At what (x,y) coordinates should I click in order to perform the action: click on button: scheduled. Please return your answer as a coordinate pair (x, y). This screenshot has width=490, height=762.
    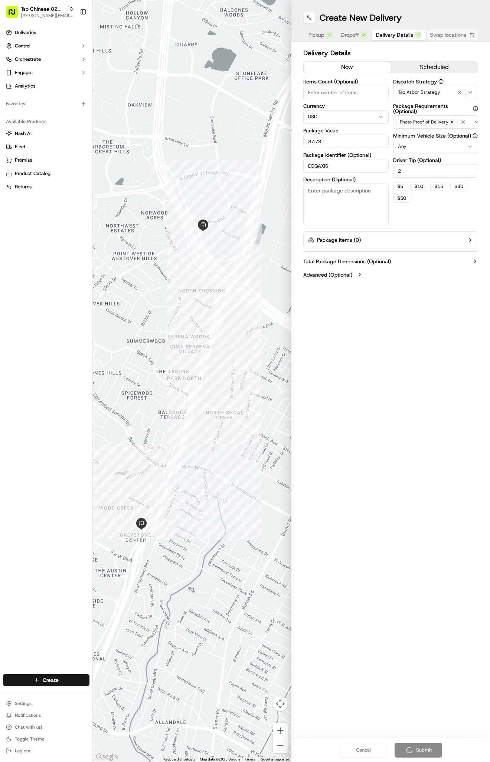
    Looking at the image, I should click on (434, 67).